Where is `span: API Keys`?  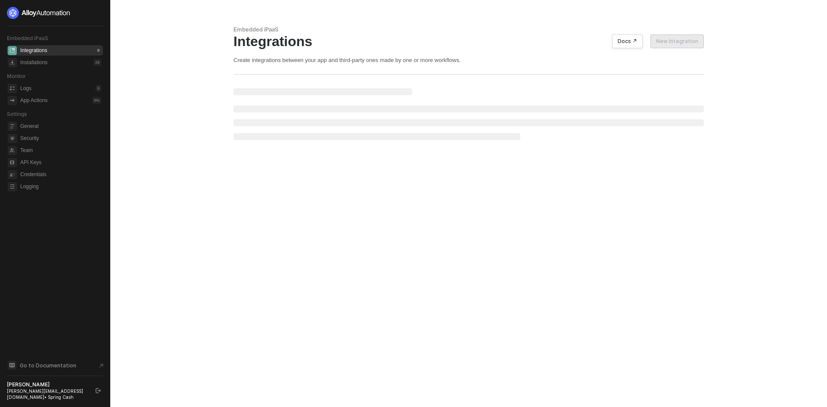
span: API Keys is located at coordinates (61, 162).